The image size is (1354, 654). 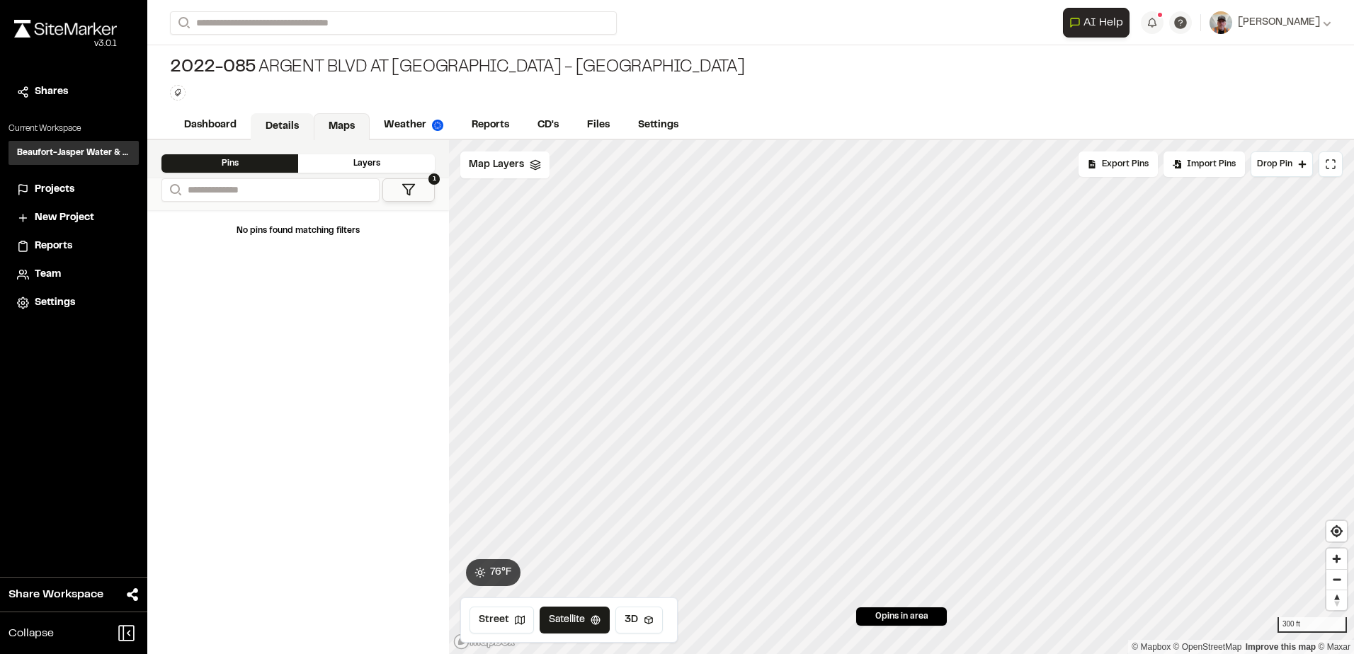 What do you see at coordinates (484, 642) in the screenshot?
I see `a: Mapbox logo` at bounding box center [484, 642].